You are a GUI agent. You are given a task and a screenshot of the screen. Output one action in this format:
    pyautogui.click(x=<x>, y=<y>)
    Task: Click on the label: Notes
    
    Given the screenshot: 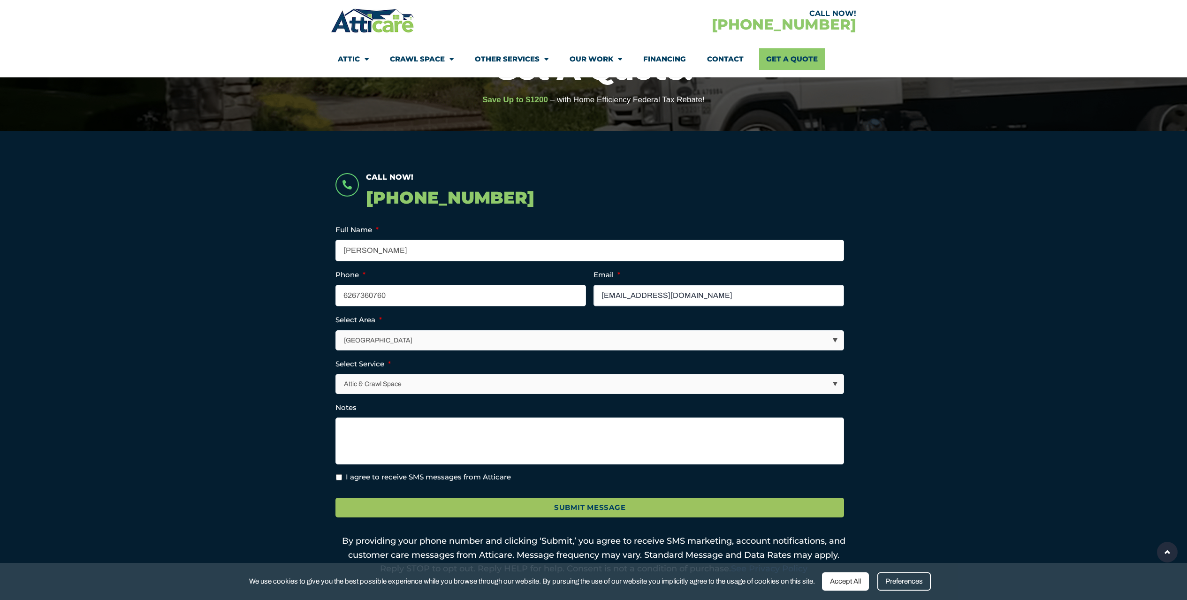 What is the action you would take?
    pyautogui.click(x=346, y=408)
    